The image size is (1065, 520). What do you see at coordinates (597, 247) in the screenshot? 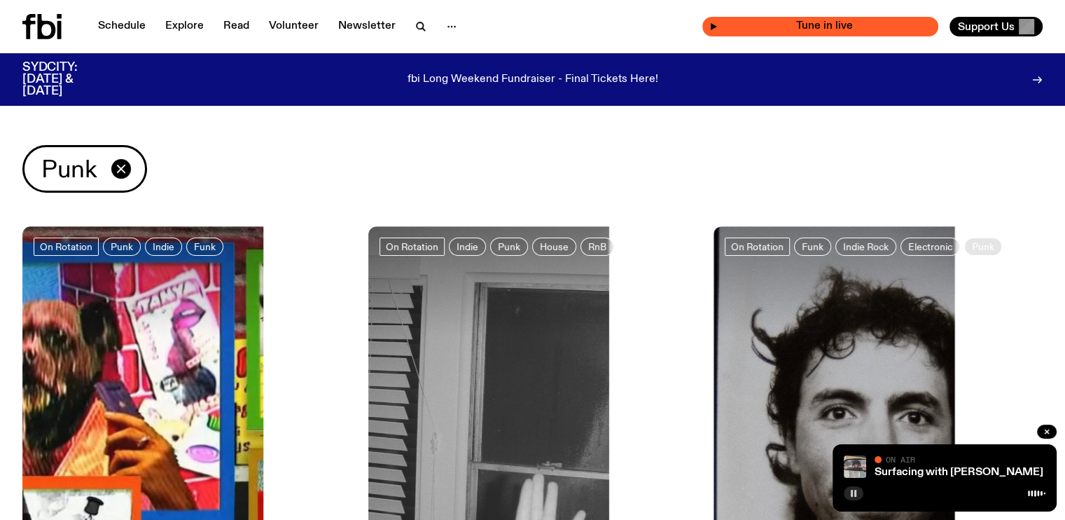
I see `span: RnB` at bounding box center [597, 247].